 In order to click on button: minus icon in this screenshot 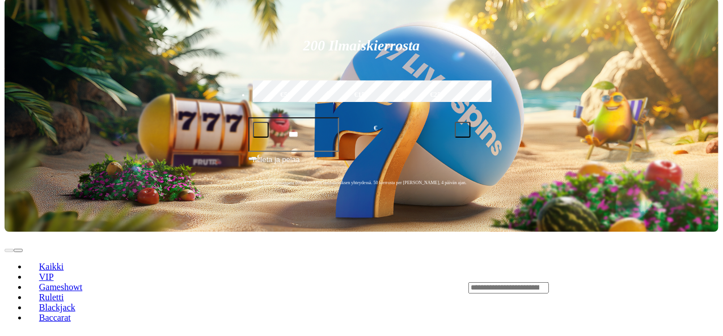, I will do `click(261, 130)`.